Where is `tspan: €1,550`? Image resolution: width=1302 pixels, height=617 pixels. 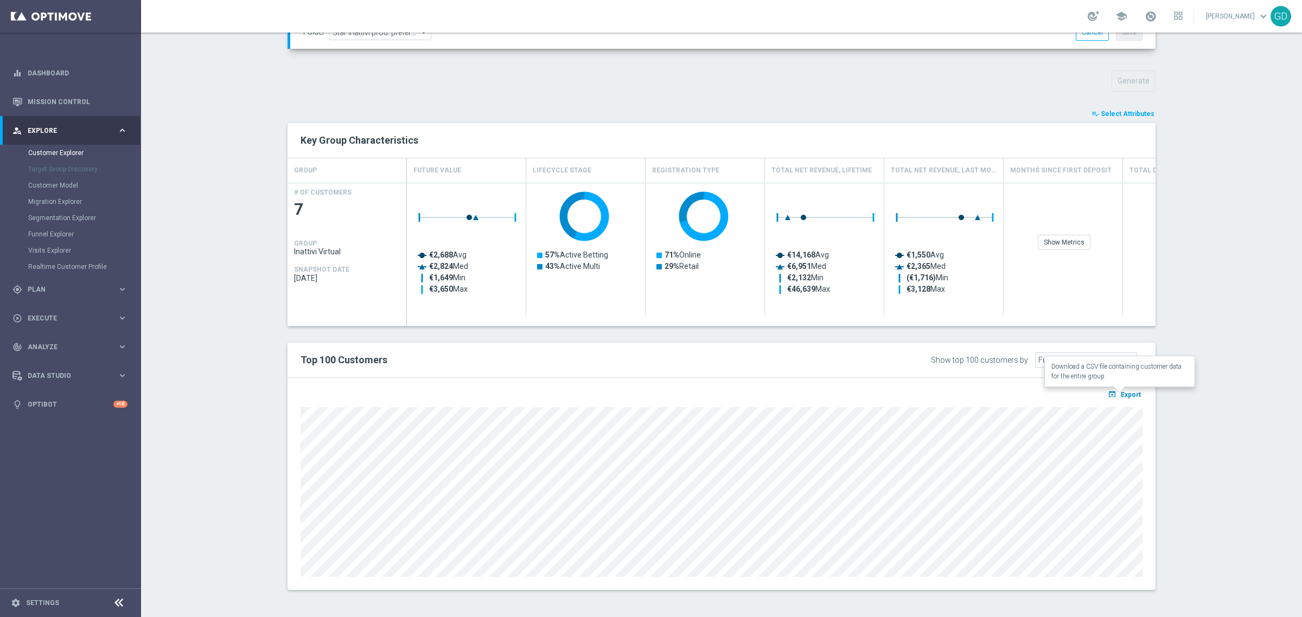 tspan: €1,550 is located at coordinates (918, 255).